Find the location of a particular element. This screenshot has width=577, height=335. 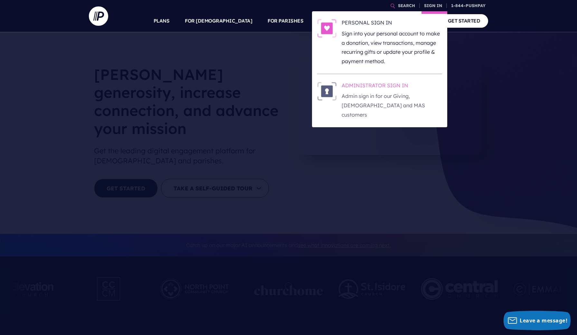

p: Sign into your personal account to make a donation, view transactions, manage recurring gifts or ... is located at coordinates (392, 47).